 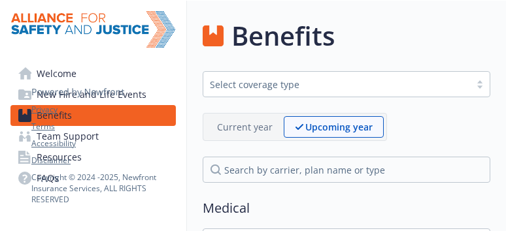 What do you see at coordinates (56, 74) in the screenshot?
I see `span: Welcome` at bounding box center [56, 74].